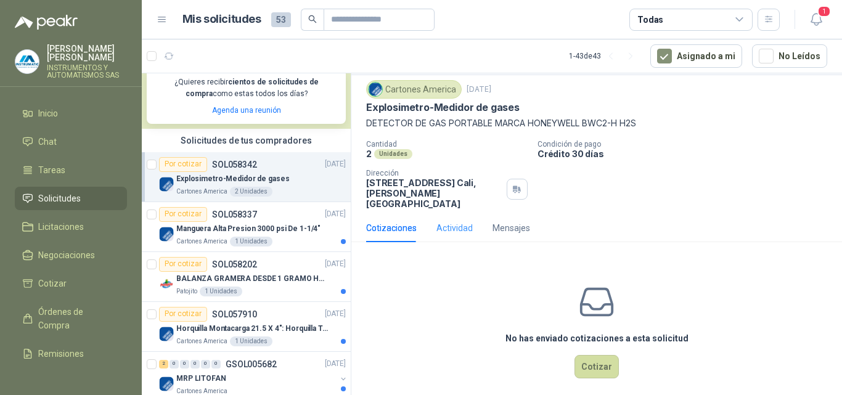  I want to click on div: 2, so click(163, 364).